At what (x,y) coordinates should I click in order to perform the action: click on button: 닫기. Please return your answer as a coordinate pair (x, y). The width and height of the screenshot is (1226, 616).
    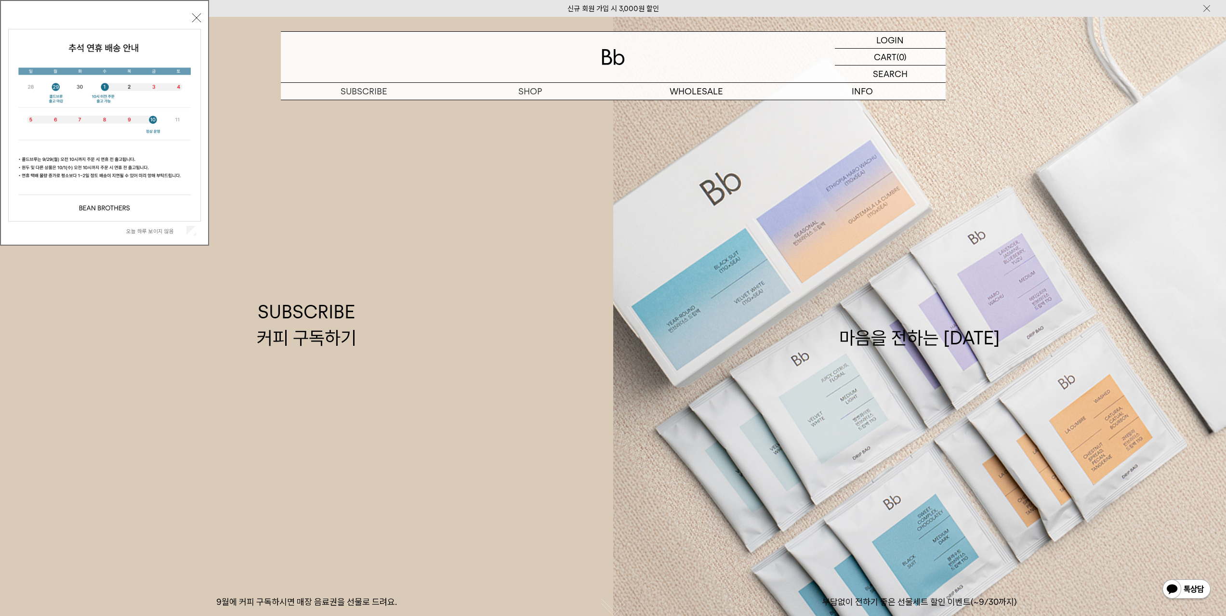
    Looking at the image, I should click on (196, 18).